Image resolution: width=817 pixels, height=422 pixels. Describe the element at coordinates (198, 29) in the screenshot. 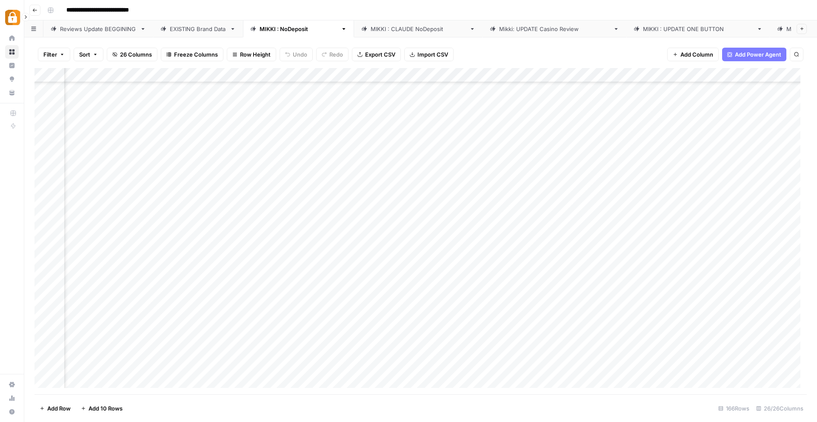

I see `a: EXISTING Brand Data` at that location.